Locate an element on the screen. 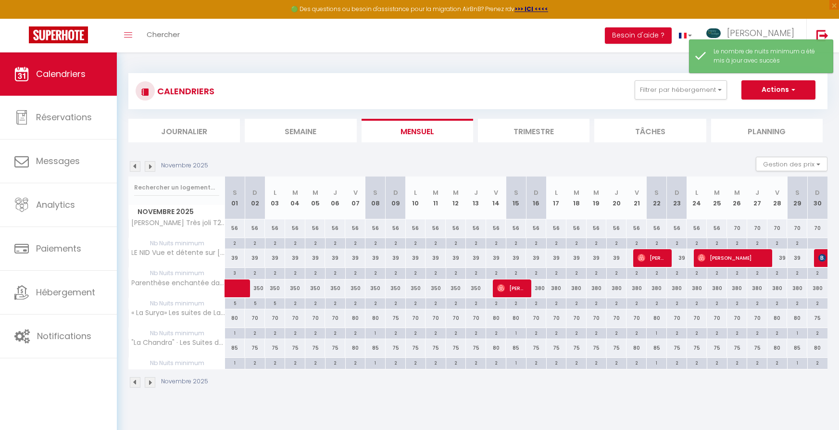 This screenshot has width=839, height=430. th: 13 is located at coordinates (476, 198).